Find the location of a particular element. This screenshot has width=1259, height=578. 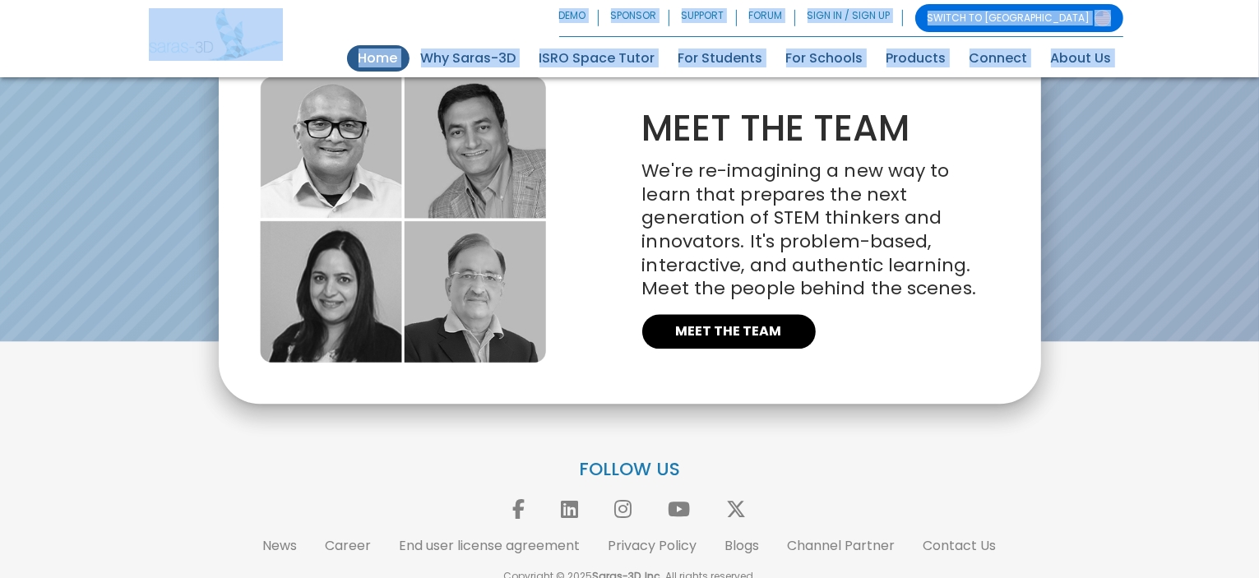

img: Saras 3D is located at coordinates (215, 35).